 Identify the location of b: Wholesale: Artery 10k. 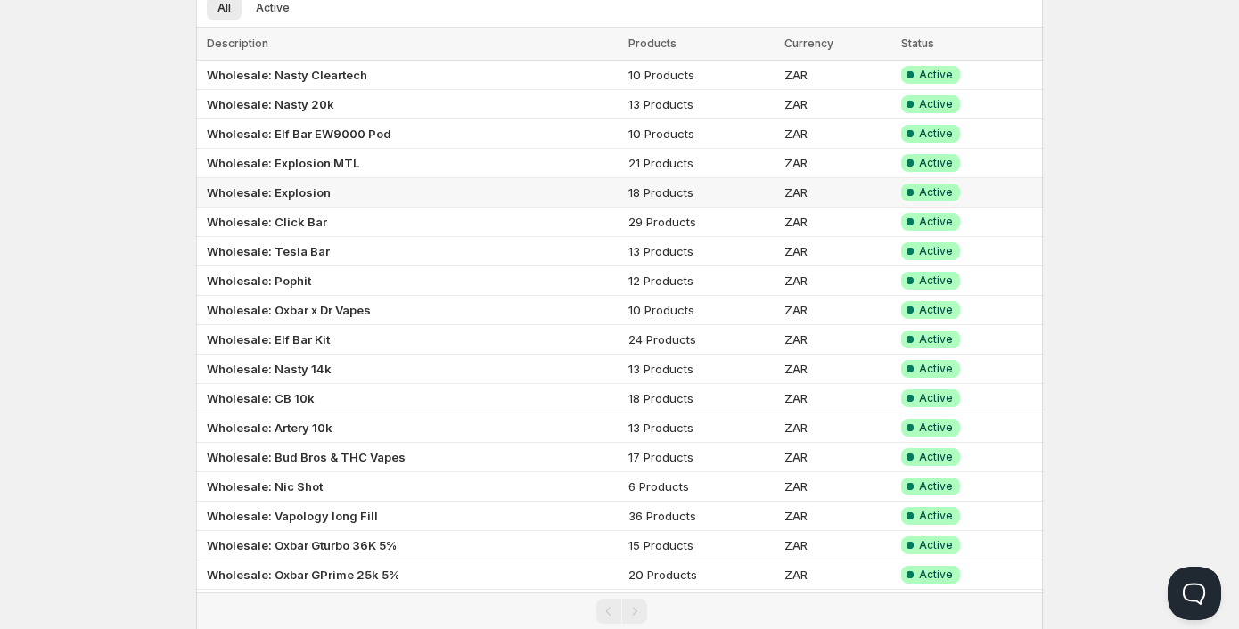
(269, 428).